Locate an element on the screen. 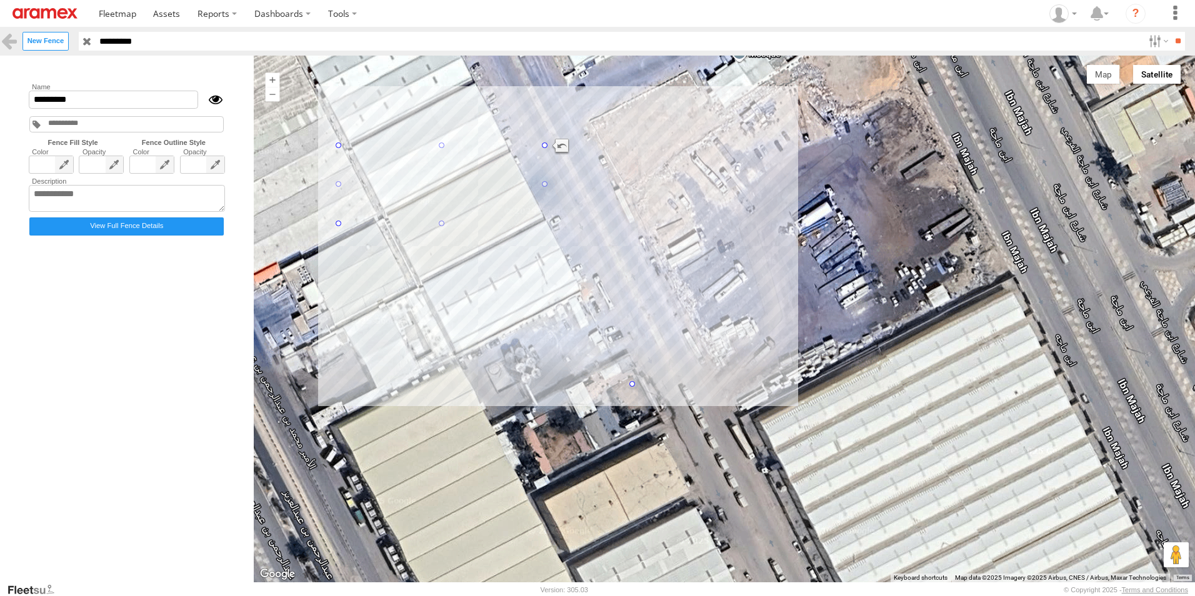 This screenshot has height=596, width=1195. span: Map data ©2025 Imagery ©2025 Airbus, CNES / Airbus, Maxar Technologies is located at coordinates (1060, 577).